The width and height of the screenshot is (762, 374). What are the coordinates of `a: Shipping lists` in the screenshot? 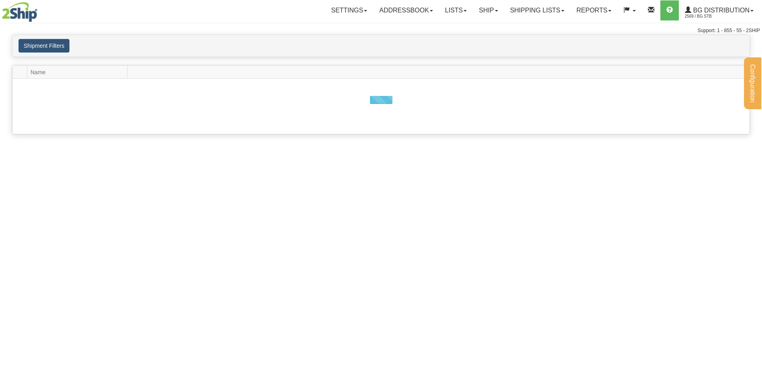 It's located at (537, 10).